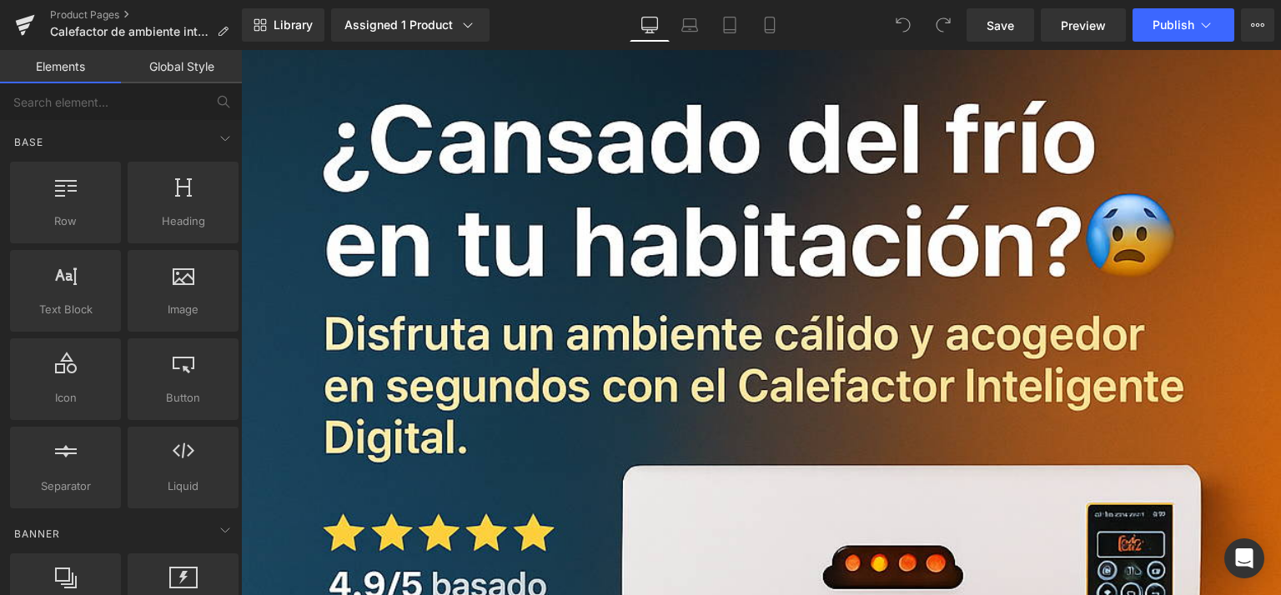 The height and width of the screenshot is (595, 1281). Describe the element at coordinates (28, 142) in the screenshot. I see `span: Base` at that location.